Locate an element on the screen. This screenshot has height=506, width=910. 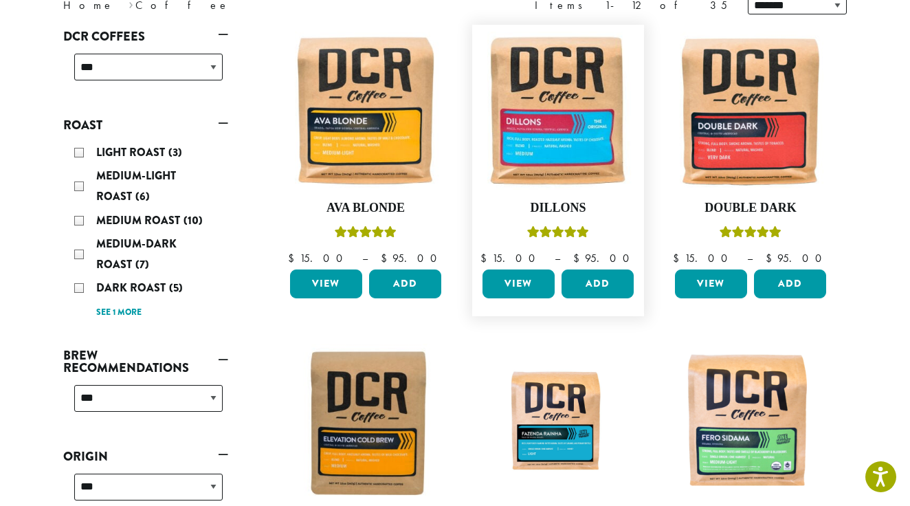
div: Brew Recommendations is located at coordinates (146, 403).